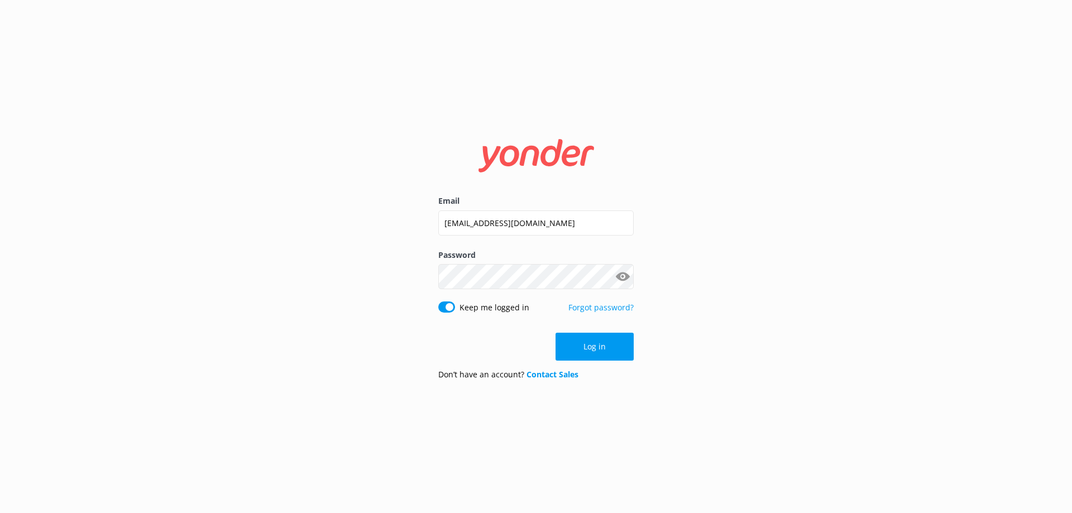  What do you see at coordinates (508, 375) in the screenshot?
I see `p: Don’t have an account?` at bounding box center [508, 375].